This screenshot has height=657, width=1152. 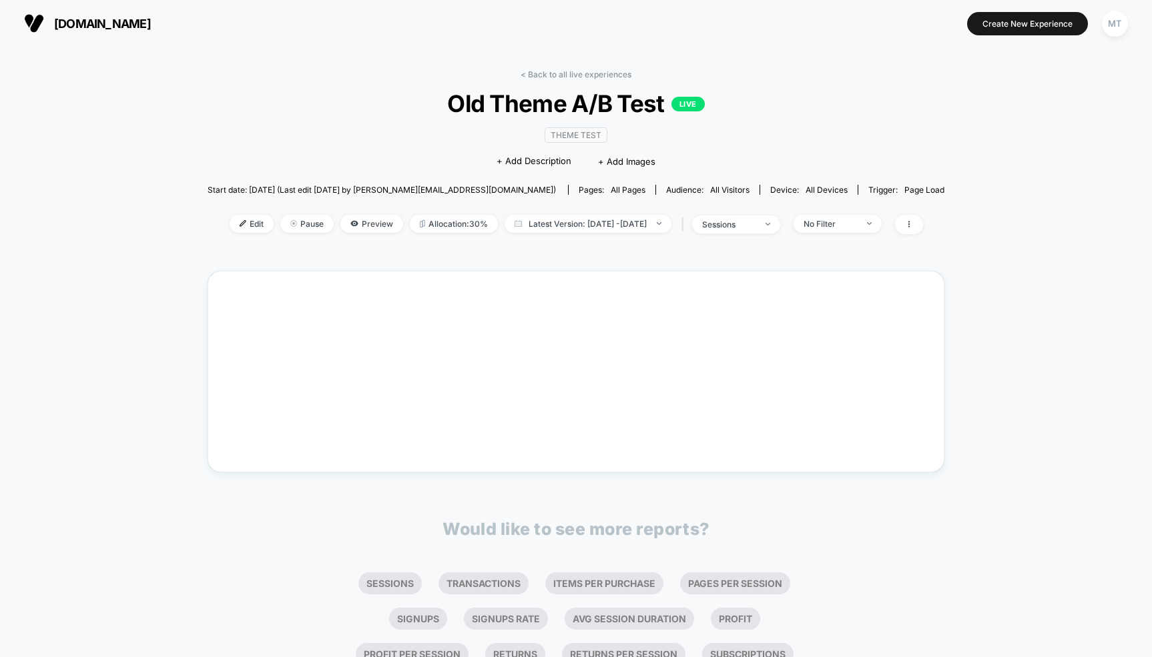 I want to click on div: Pages:, so click(x=612, y=190).